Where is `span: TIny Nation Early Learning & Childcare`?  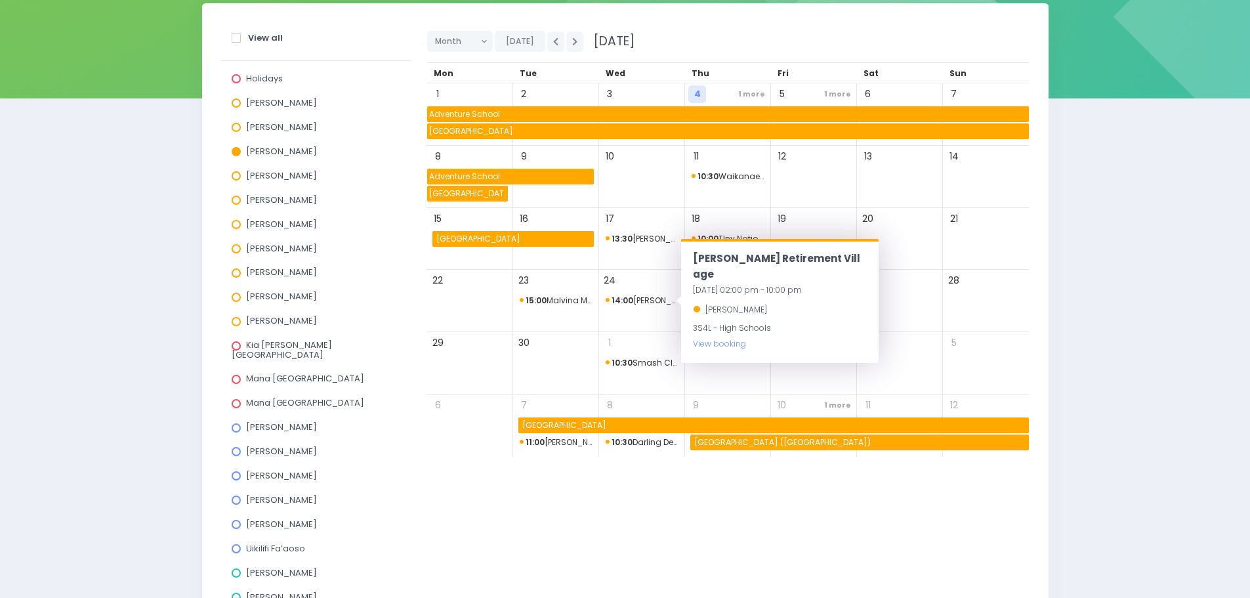 span: TIny Nation Early Learning & Childcare is located at coordinates (727, 239).